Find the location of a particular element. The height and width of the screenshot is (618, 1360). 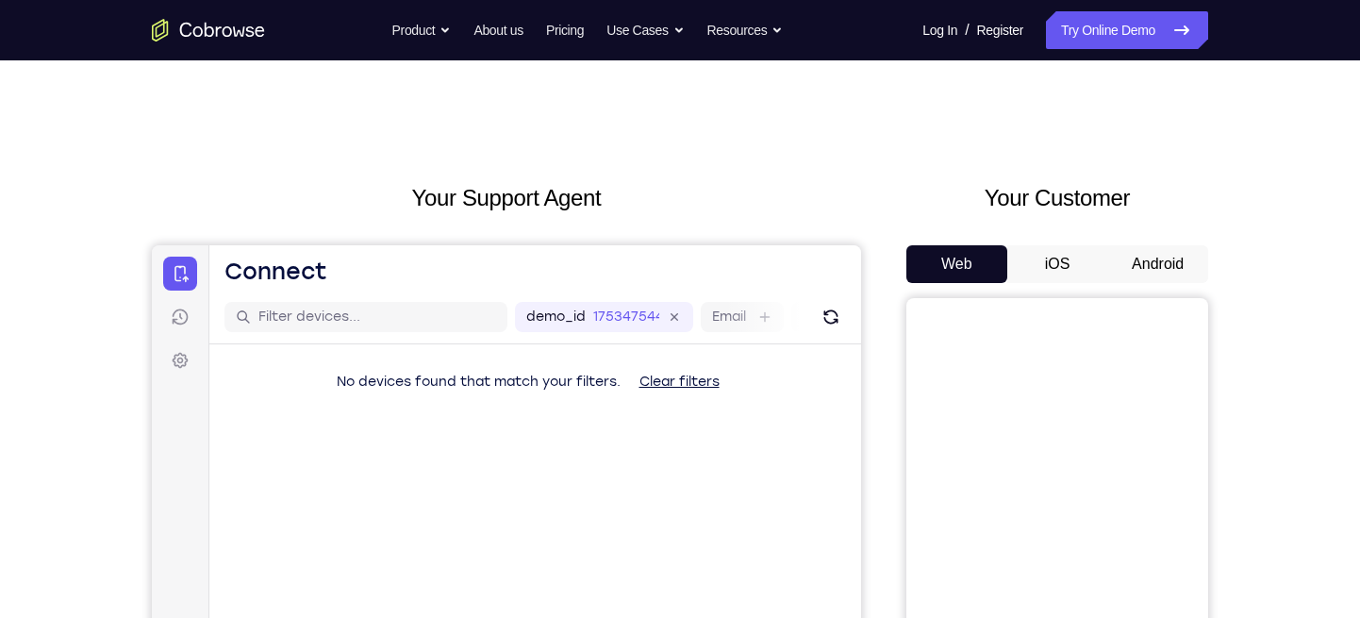

h1: Connect is located at coordinates (124, 26).